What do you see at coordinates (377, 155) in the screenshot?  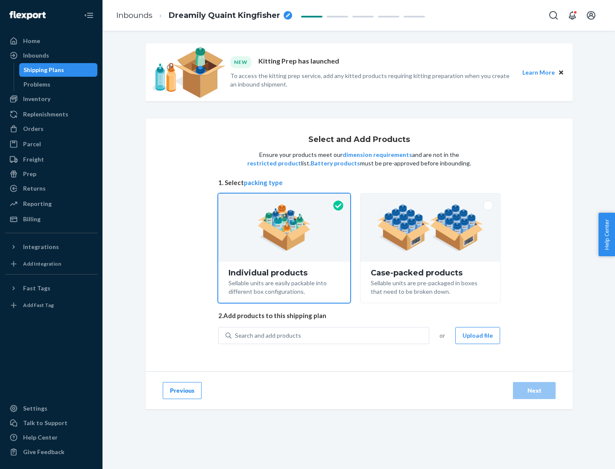 I see `button: dimension requirements` at bounding box center [377, 155].